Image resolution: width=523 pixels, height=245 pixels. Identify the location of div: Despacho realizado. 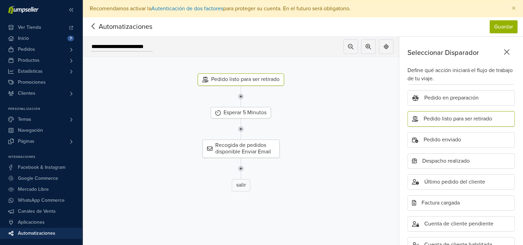
(461, 161).